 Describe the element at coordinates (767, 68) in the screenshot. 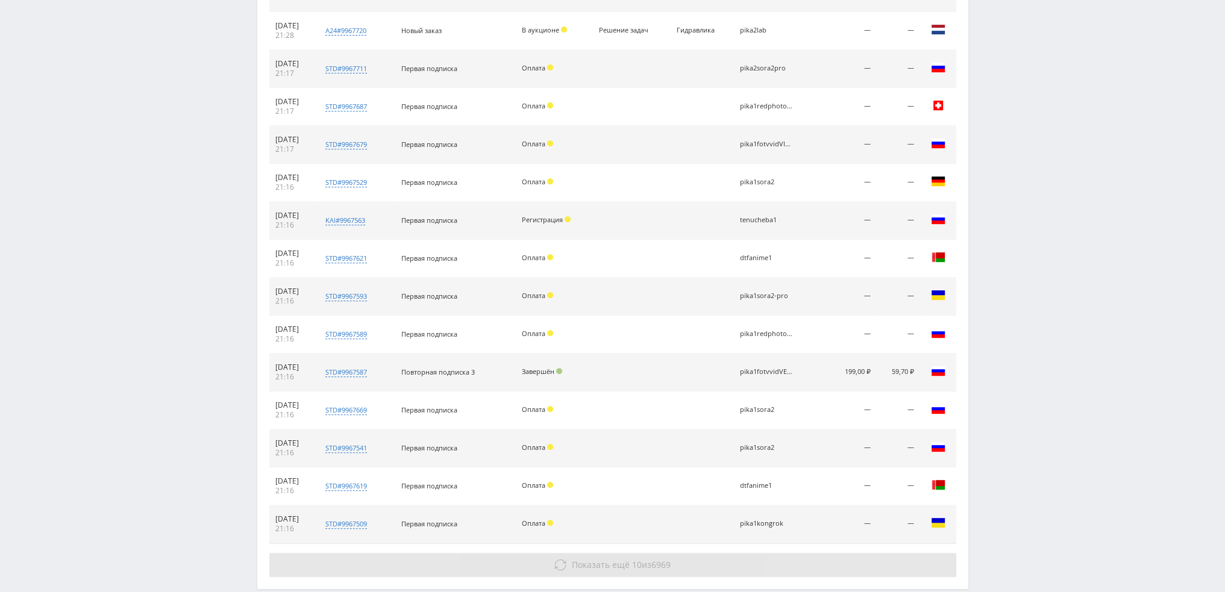

I see `div: pika2sora2pro` at that location.